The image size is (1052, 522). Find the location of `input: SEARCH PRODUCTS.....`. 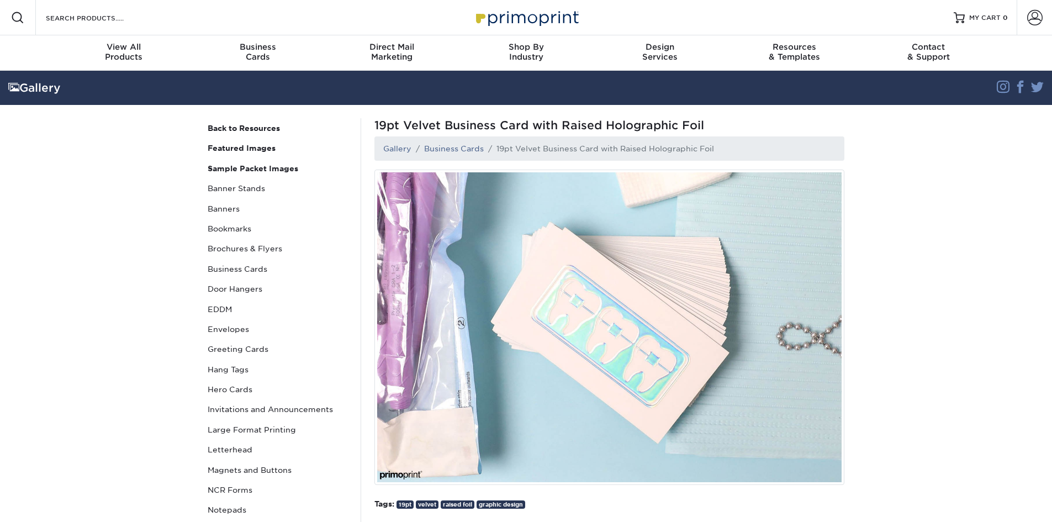

input: SEARCH PRODUCTS..... is located at coordinates (98, 18).